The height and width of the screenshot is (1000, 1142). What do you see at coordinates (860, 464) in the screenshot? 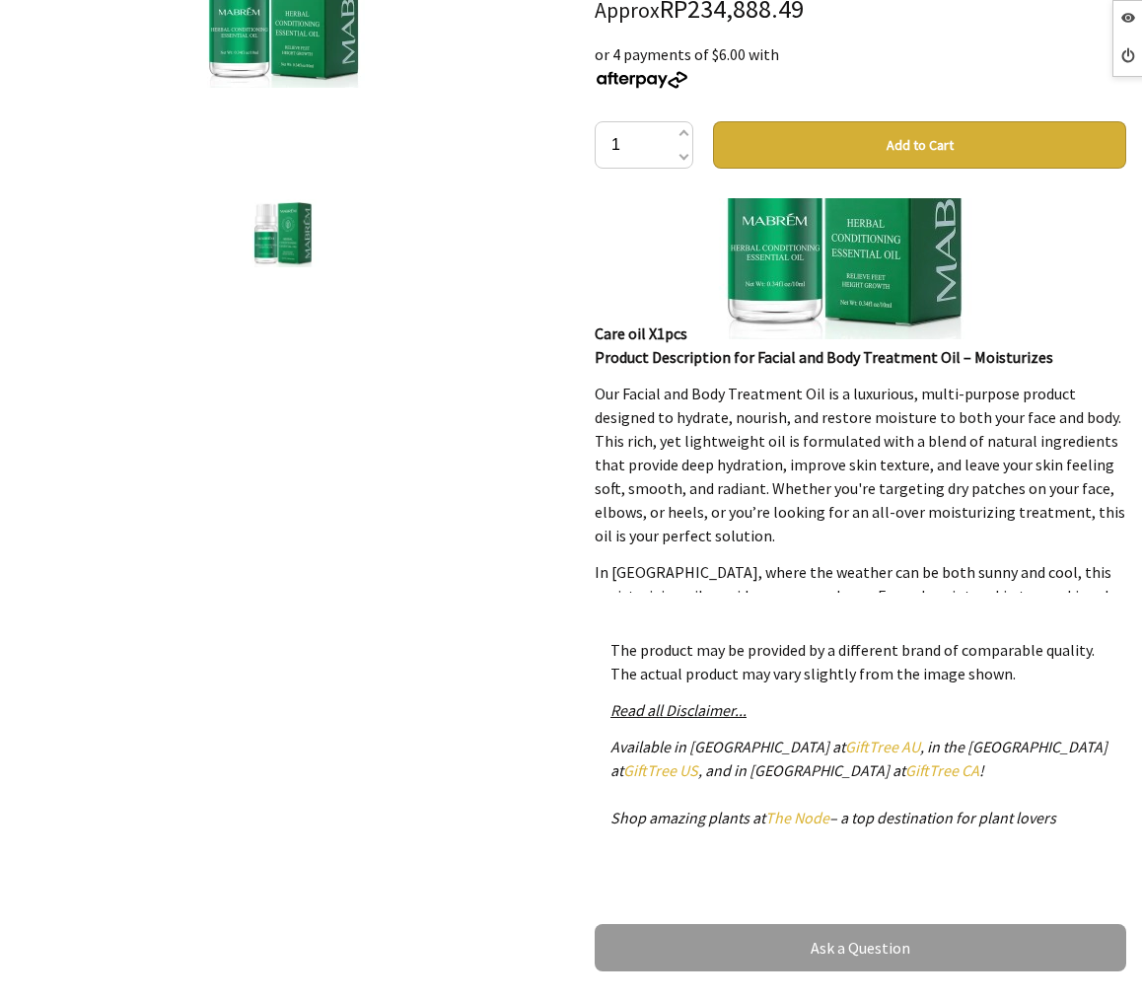
I see `p: Our Facial and Body Treatment Oil is a luxurious, multi-purpose product designed to hydrate, nour...` at bounding box center [860, 464].